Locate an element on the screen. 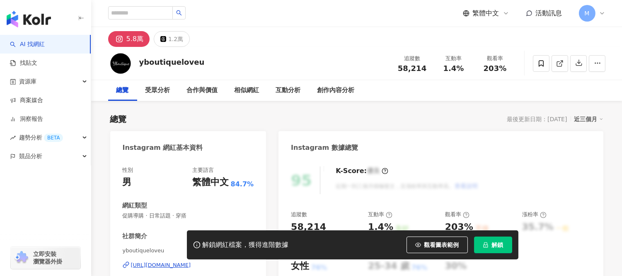 The height and width of the screenshot is (276, 622). div: 女性 is located at coordinates (300, 266).